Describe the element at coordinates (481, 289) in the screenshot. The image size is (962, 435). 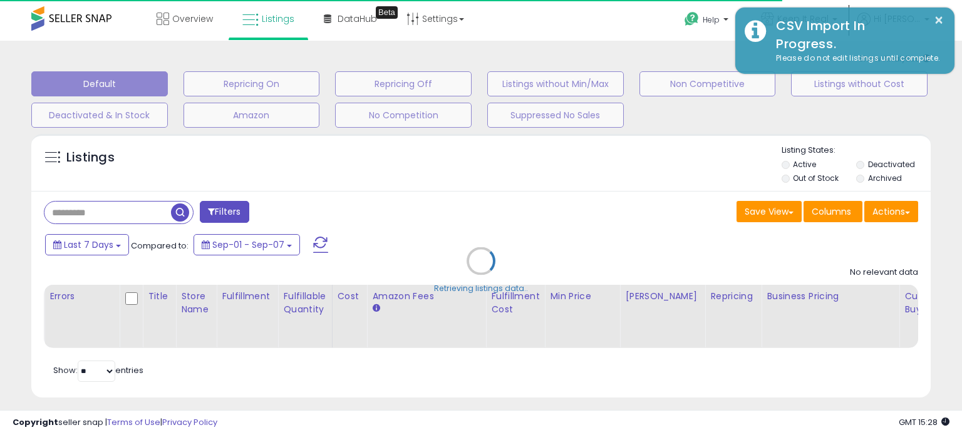
I see `div: Retrieving listings data..` at that location.